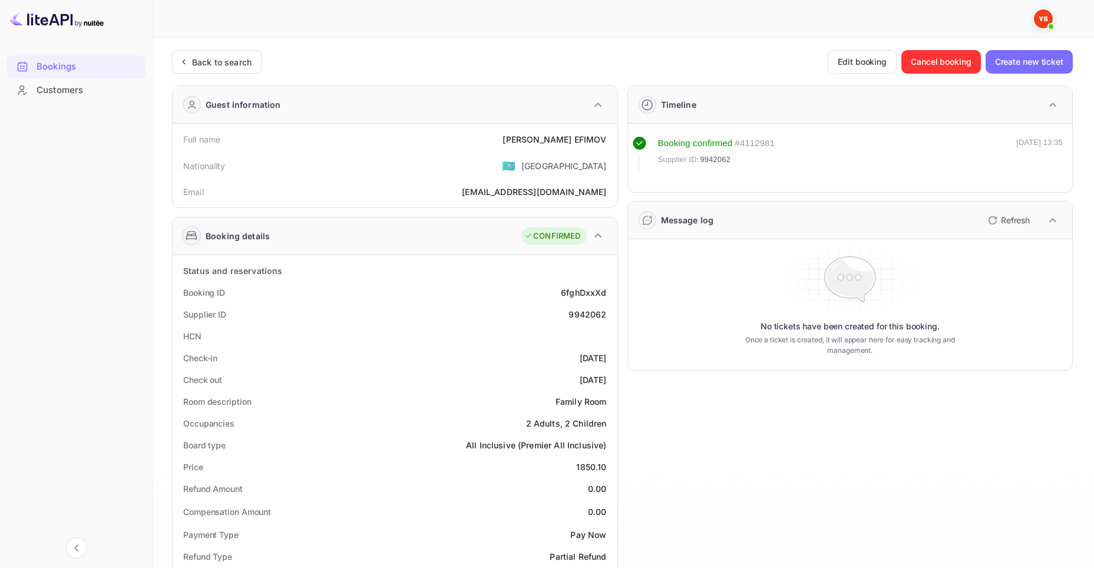 This screenshot has height=568, width=1094. I want to click on div: Refund Amount, so click(213, 488).